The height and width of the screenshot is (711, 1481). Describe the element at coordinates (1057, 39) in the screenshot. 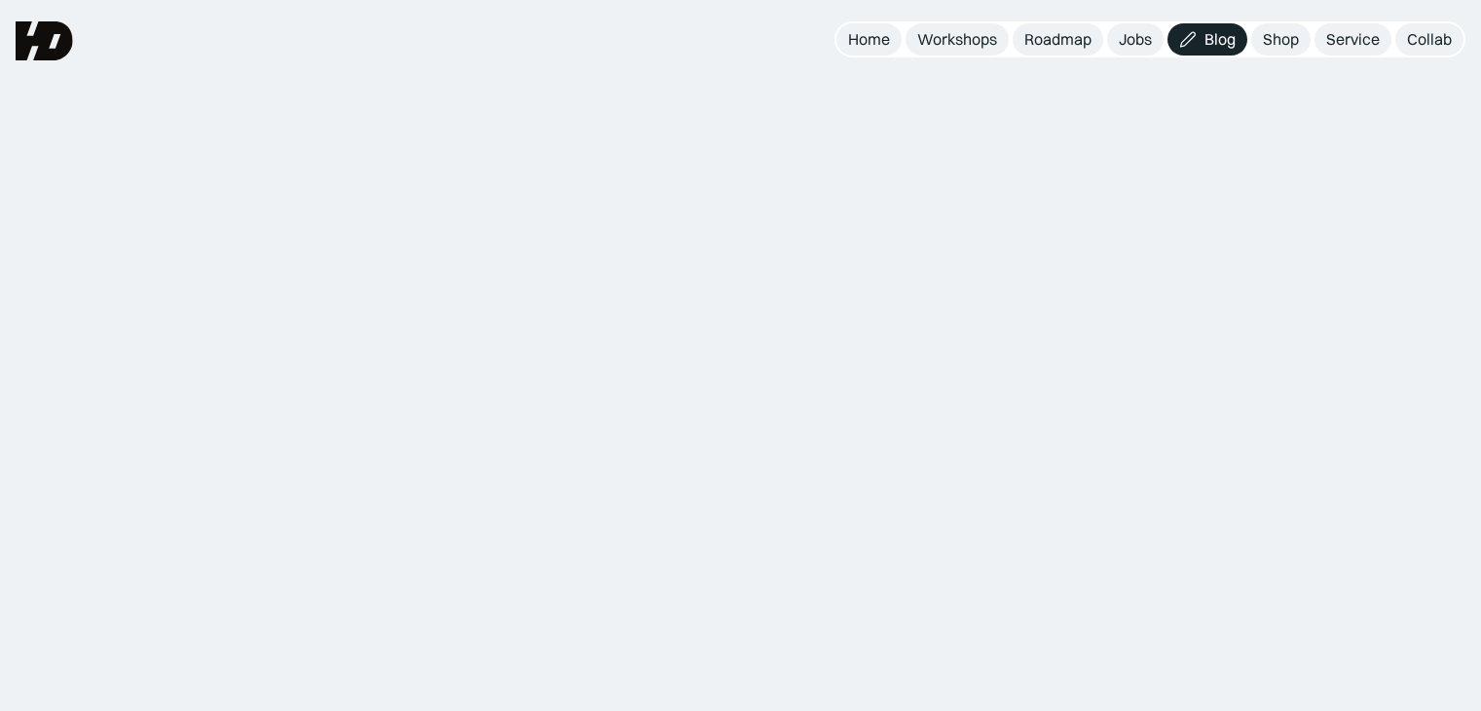

I see `a: Roadmap` at that location.